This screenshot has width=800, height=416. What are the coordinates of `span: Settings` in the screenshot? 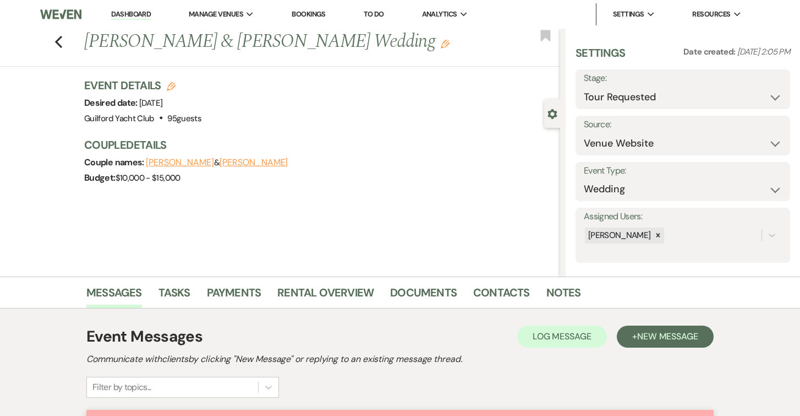 It's located at (629, 14).